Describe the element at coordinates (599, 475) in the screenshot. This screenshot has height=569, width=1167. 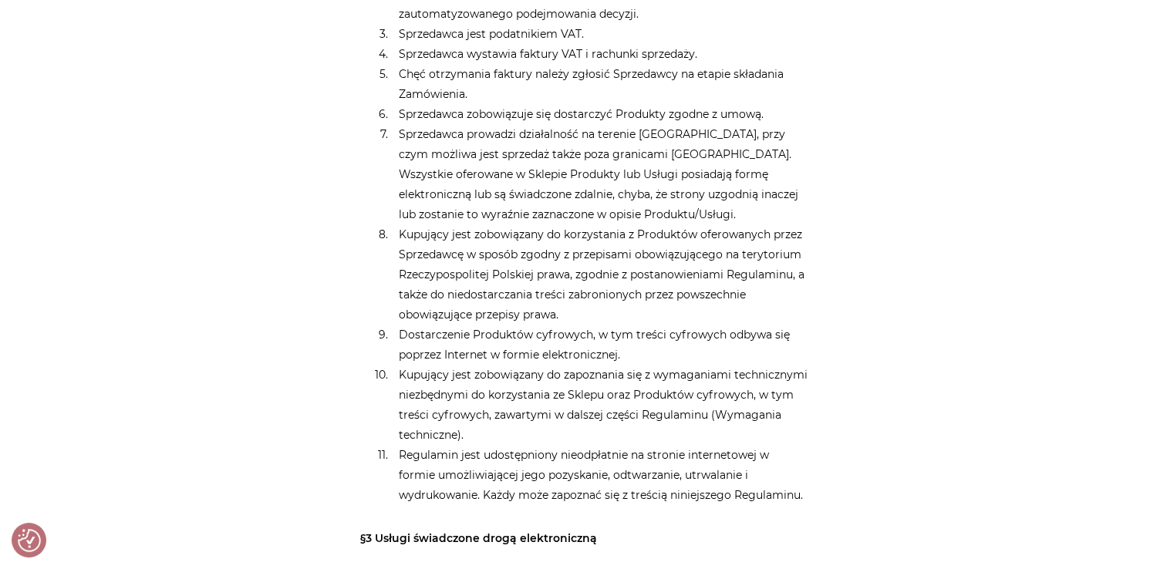
I see `li: Regulamin jest udostępniony nieodpłatnie na stronie internetowej w formie umożliwiającej jego poz...` at that location.